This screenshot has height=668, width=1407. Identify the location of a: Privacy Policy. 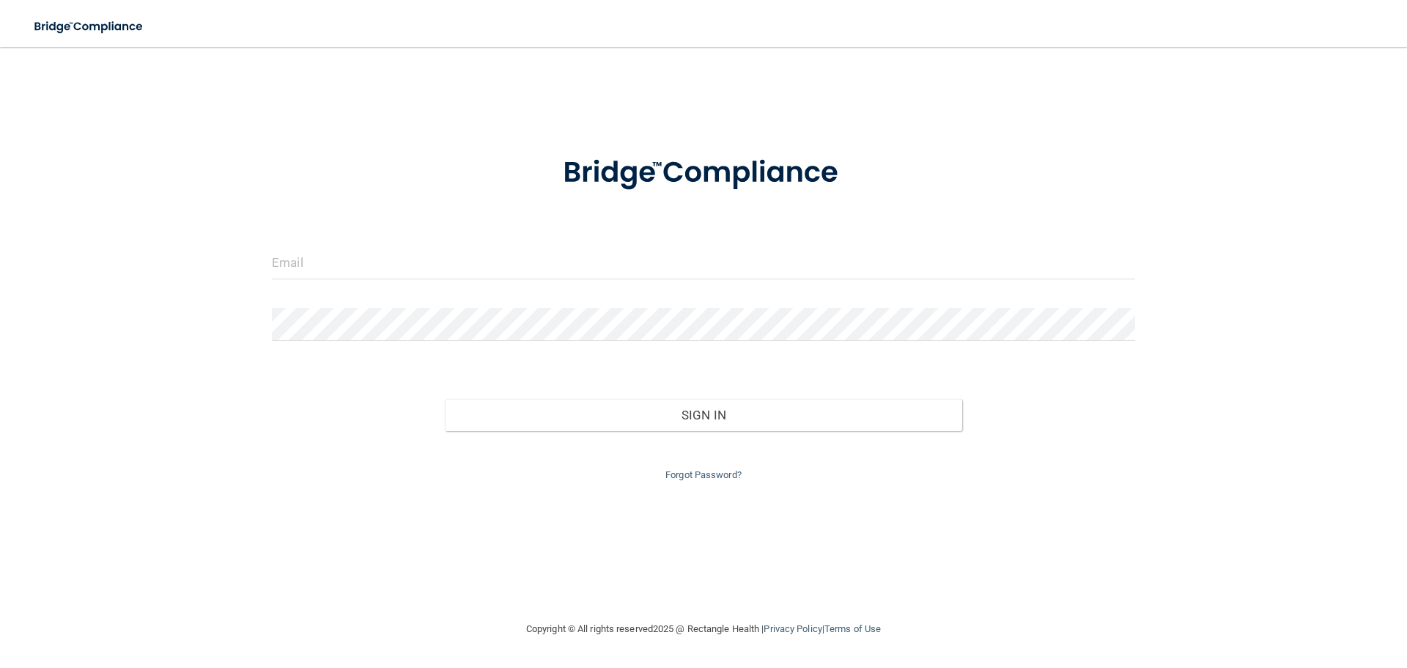
(792, 628).